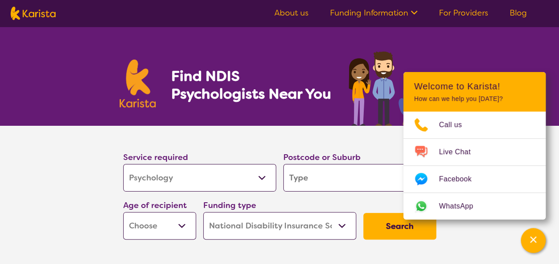  What do you see at coordinates (291, 13) in the screenshot?
I see `a: About us` at bounding box center [291, 13].